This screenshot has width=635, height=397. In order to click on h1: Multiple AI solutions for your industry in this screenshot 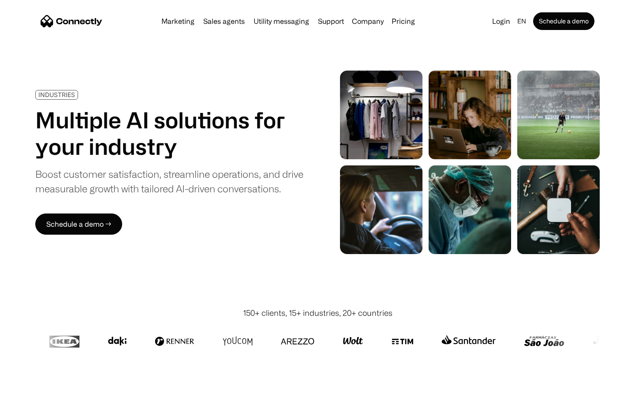, I will do `click(169, 133)`.